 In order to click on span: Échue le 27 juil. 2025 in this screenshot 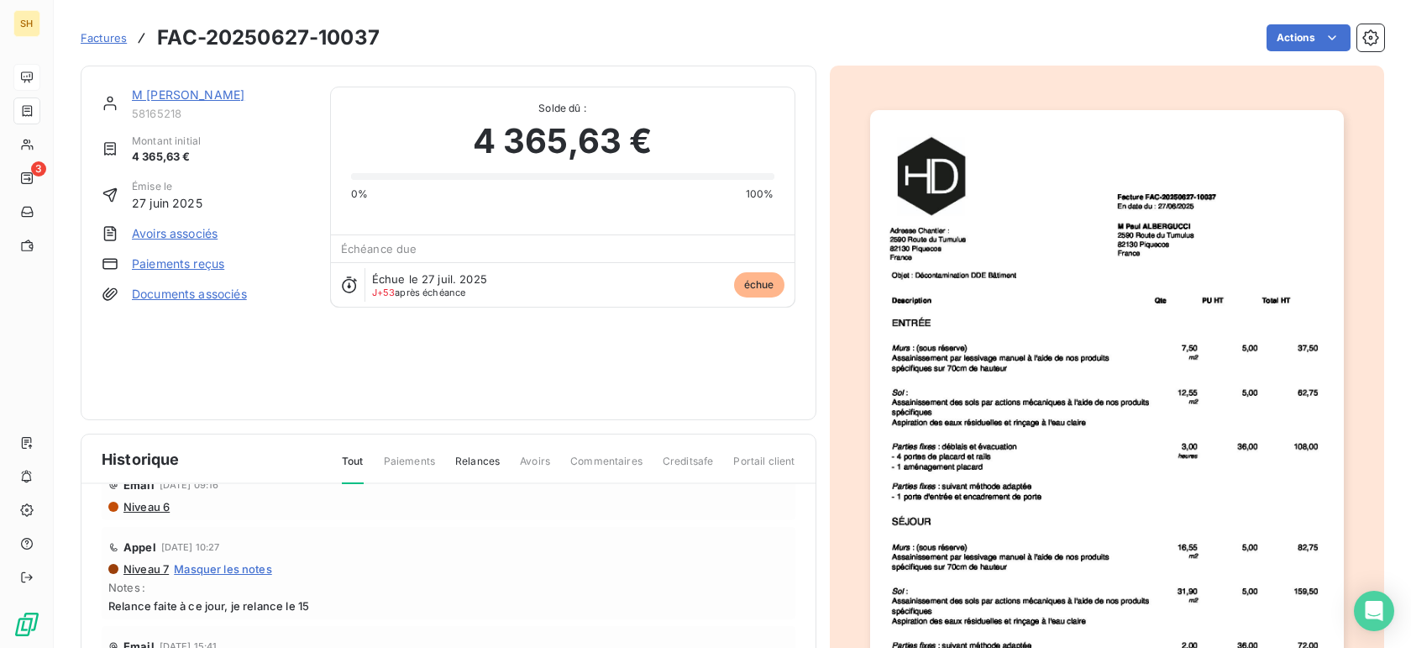, I will do `click(429, 279)`.